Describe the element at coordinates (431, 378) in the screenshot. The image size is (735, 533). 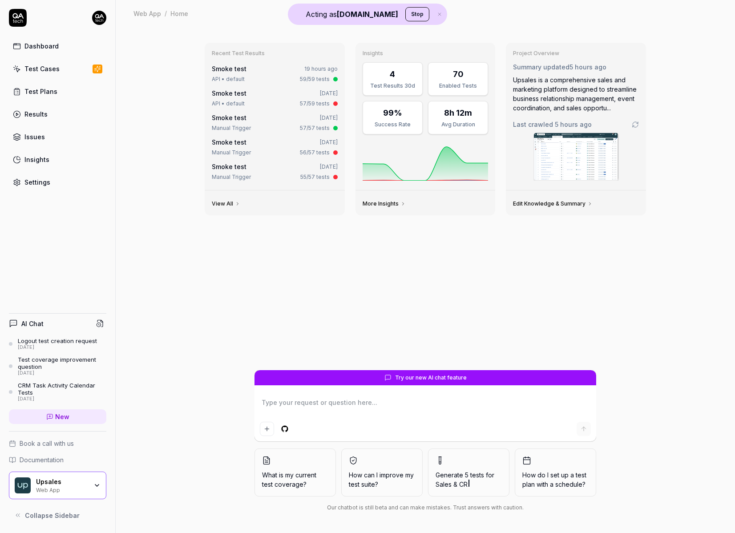
I see `span: Try our new AI chat feature` at that location.